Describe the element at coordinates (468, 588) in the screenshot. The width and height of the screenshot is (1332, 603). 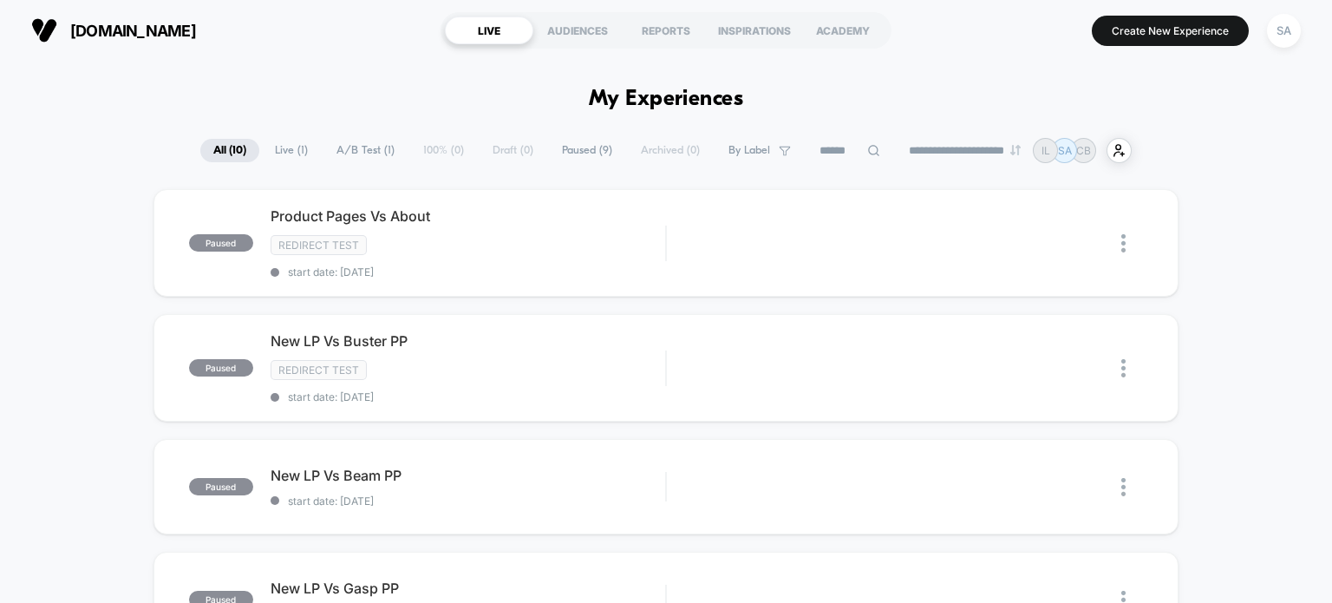
I see `span: New LP Vs Gasp PP` at that location.